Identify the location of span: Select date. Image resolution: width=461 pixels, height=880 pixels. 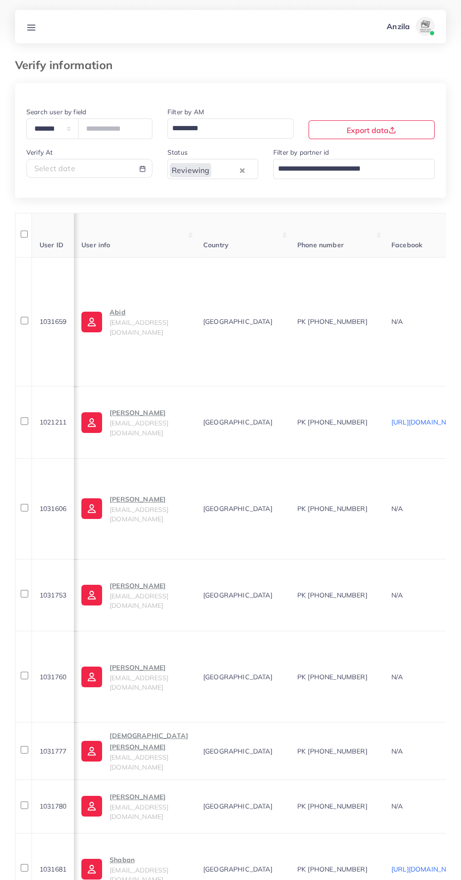
(55, 168).